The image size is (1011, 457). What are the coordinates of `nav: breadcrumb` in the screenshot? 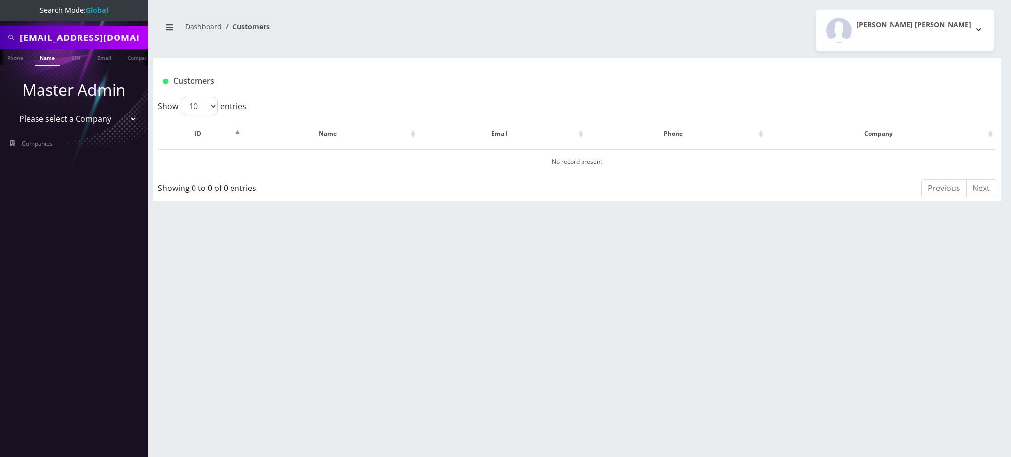 It's located at (365, 30).